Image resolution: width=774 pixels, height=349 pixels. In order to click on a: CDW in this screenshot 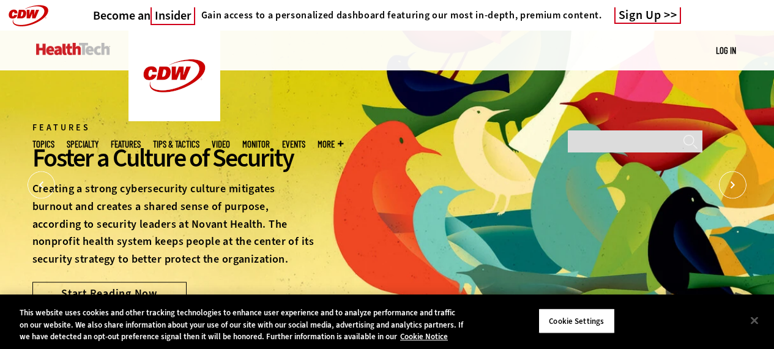, I will do `click(174, 117)`.